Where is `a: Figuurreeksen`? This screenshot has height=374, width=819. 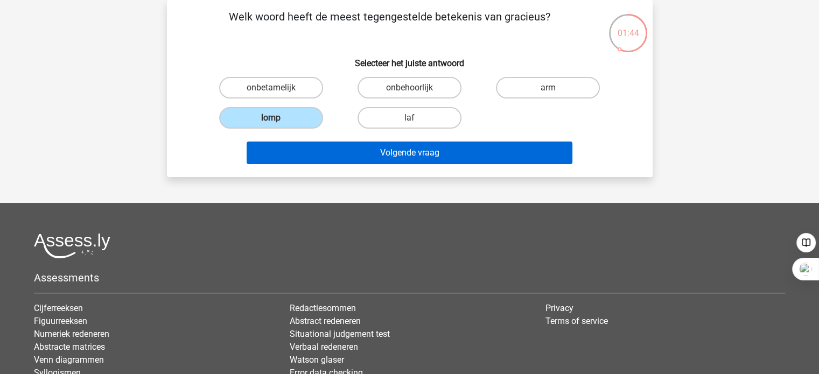
a: Figuurreeksen is located at coordinates (60, 321).